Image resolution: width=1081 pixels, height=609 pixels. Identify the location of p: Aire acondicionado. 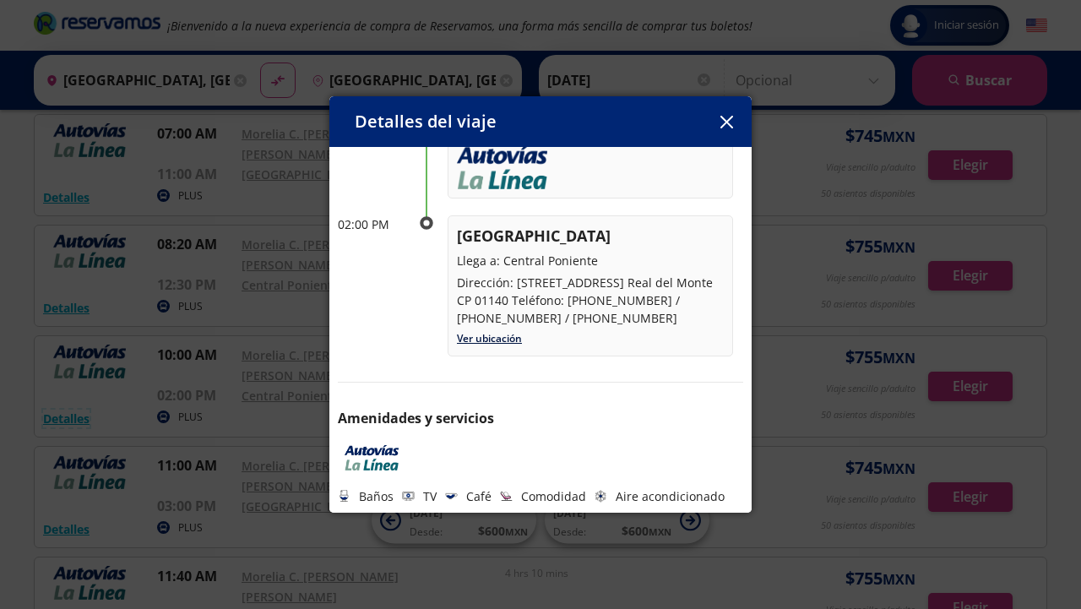
(669, 496).